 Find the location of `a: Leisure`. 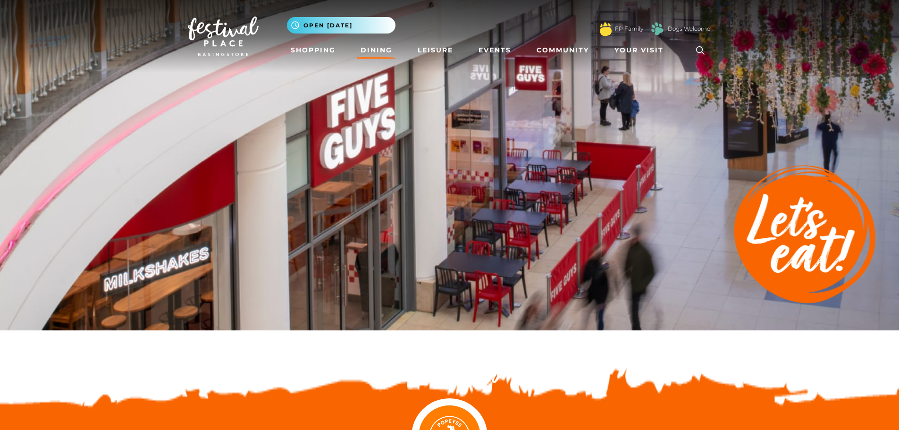

a: Leisure is located at coordinates (435, 50).